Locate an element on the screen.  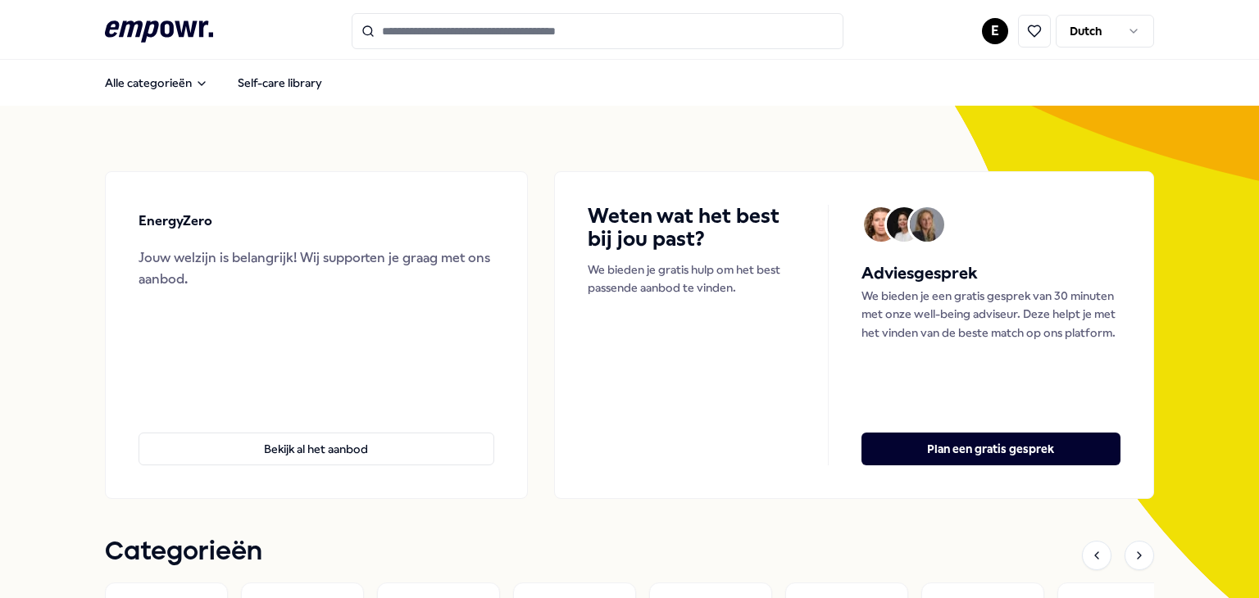
p: We bieden je gratis hulp om het best passende aanbod te vinden. is located at coordinates (691, 279).